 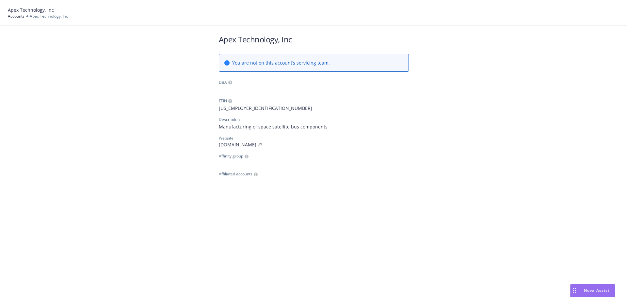 I want to click on button: Nova Assist, so click(x=592, y=291).